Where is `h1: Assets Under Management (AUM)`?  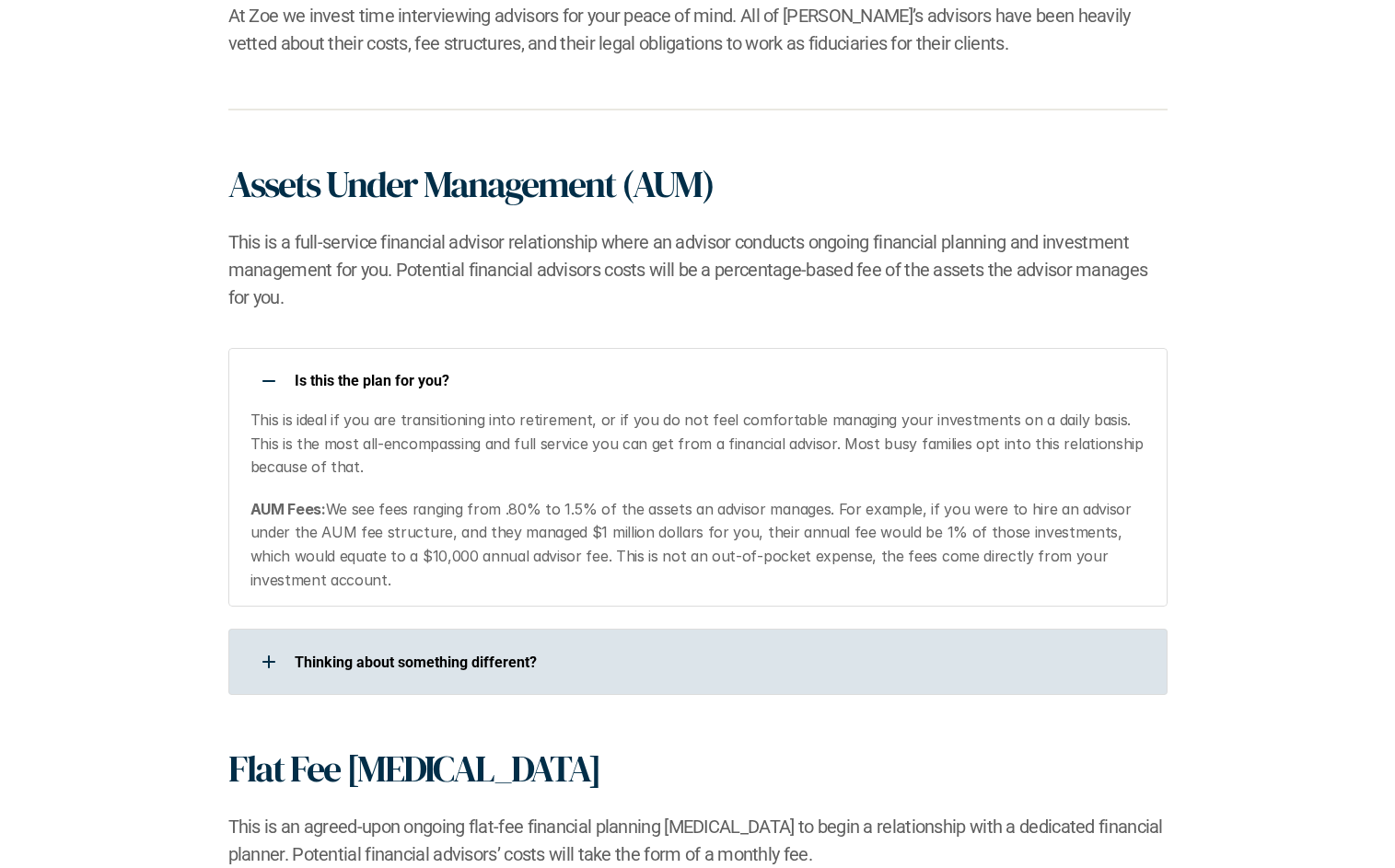 h1: Assets Under Management (AUM) is located at coordinates (471, 184).